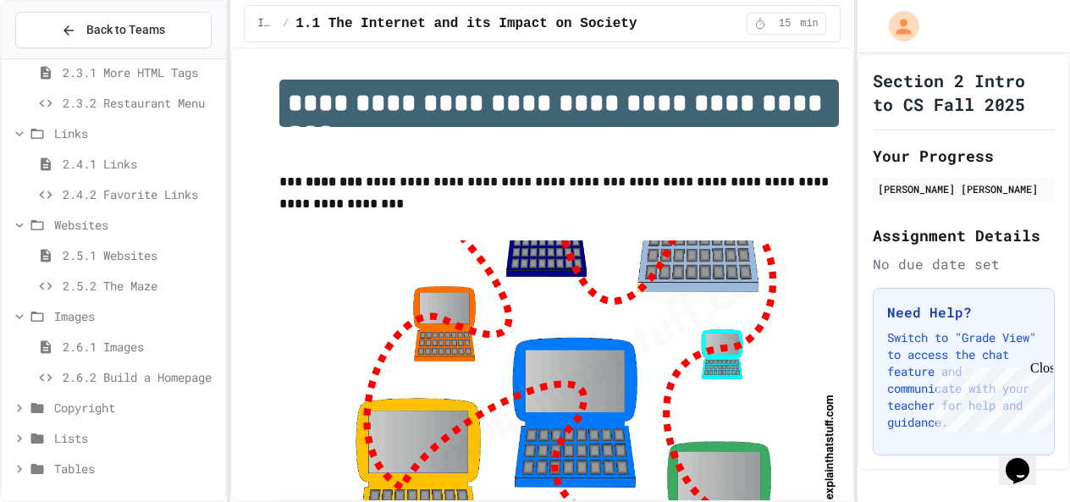 Image resolution: width=1070 pixels, height=502 pixels. What do you see at coordinates (113, 30) in the screenshot?
I see `button: Back to Teams` at bounding box center [113, 30].